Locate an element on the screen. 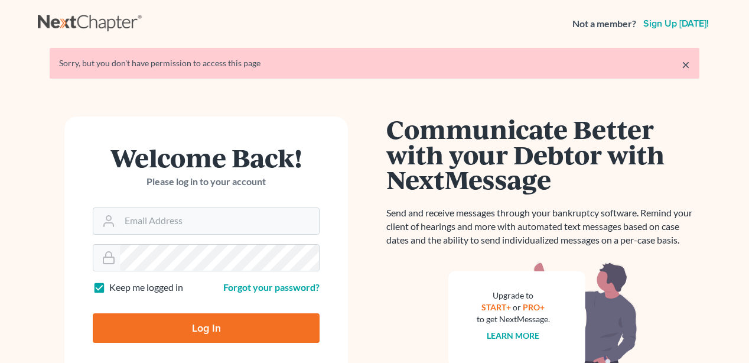  h1: Welcome Back! is located at coordinates (206, 157).